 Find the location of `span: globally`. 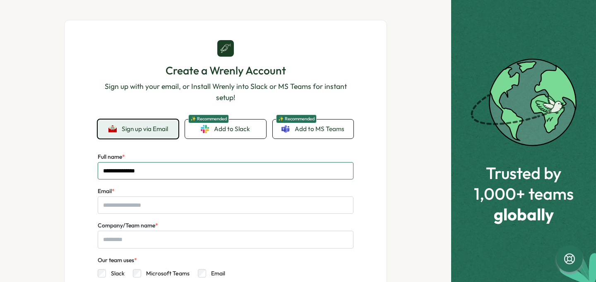

span: globally is located at coordinates (524, 215).